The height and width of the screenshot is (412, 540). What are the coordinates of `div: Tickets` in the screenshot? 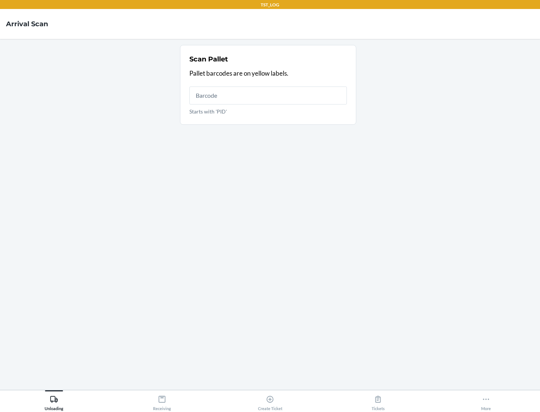 It's located at (378, 402).